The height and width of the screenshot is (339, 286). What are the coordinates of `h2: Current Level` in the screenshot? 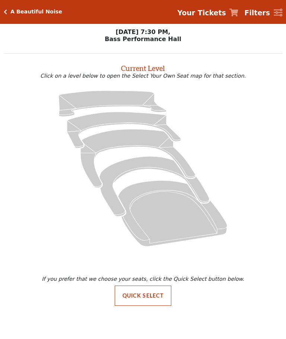 It's located at (143, 67).